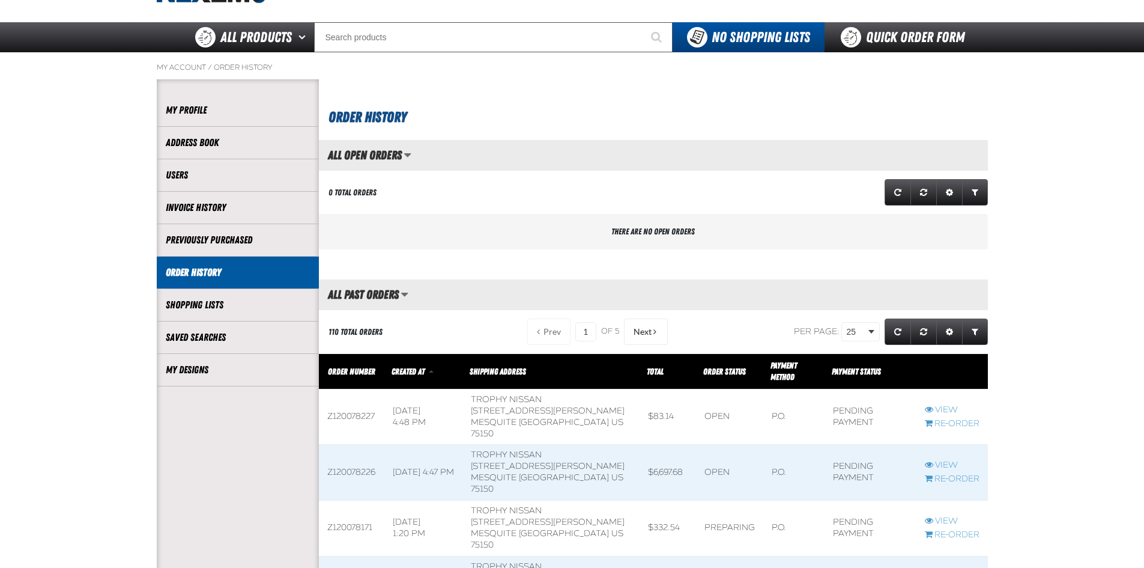  Describe the element at coordinates (952, 479) in the screenshot. I see `a: Re-Order Z120078226 order` at that location.